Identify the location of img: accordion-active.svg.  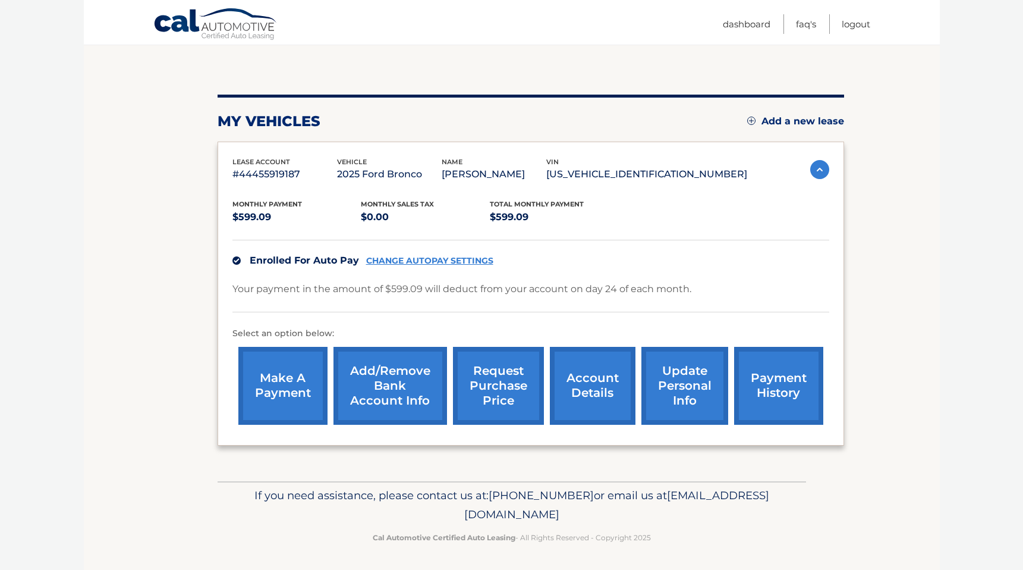
(820, 169).